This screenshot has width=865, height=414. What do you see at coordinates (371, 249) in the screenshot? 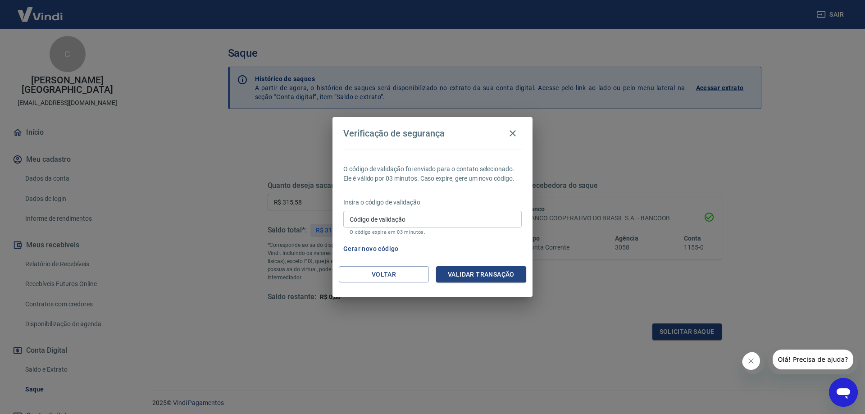
I see `button: Gerar novo código` at bounding box center [371, 249].